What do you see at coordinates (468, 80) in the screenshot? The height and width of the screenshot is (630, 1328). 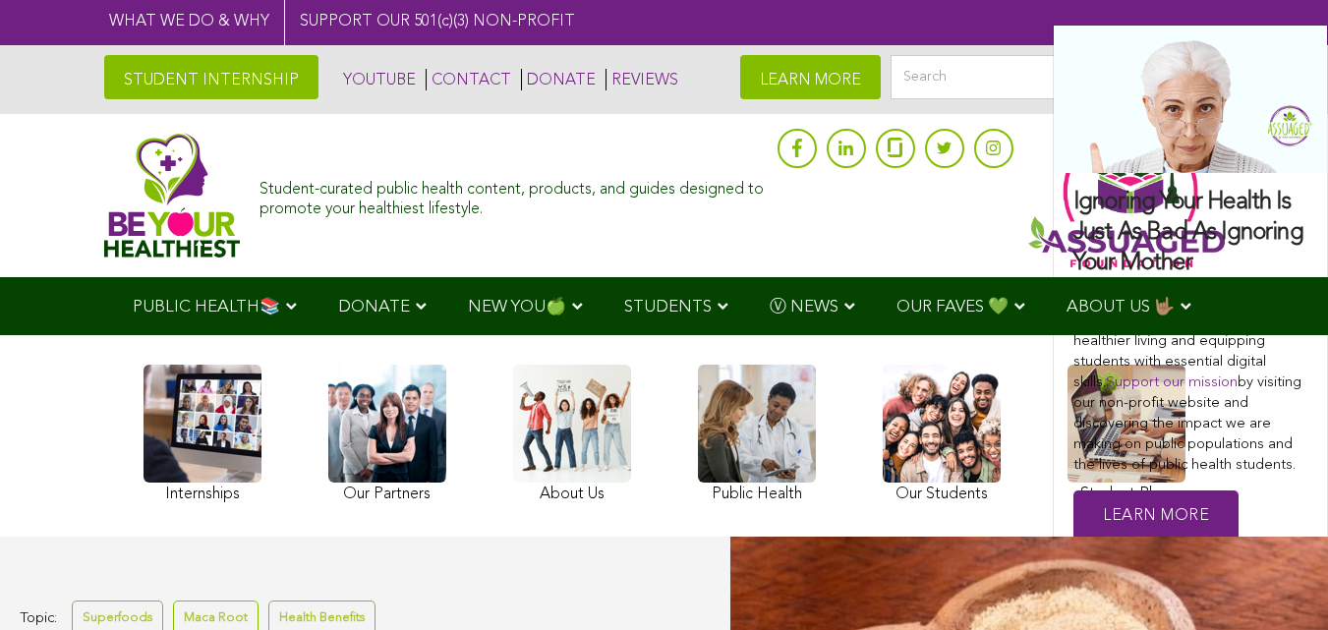 I see `a: CONTACT` at bounding box center [468, 80].